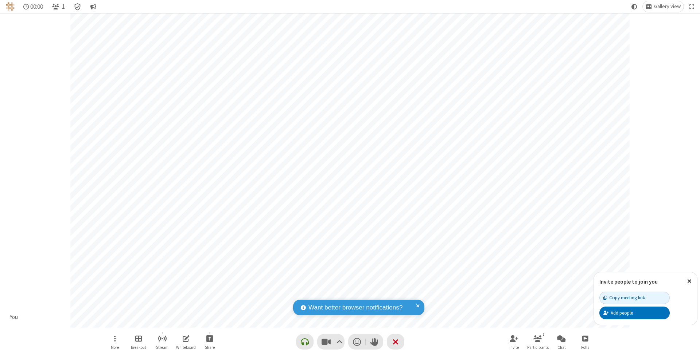 Image resolution: width=700 pixels, height=355 pixels. What do you see at coordinates (585, 348) in the screenshot?
I see `span: Polls` at bounding box center [585, 348].